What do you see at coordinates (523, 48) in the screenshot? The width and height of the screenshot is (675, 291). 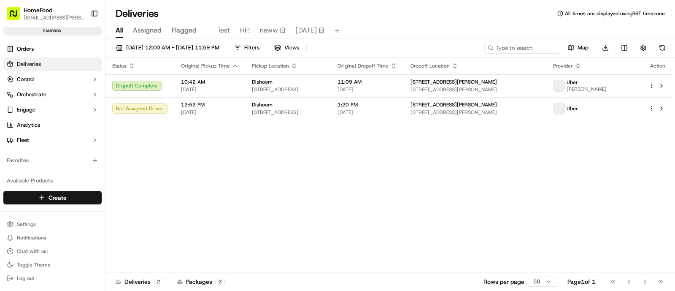 I see `input: Type to search` at bounding box center [523, 48].